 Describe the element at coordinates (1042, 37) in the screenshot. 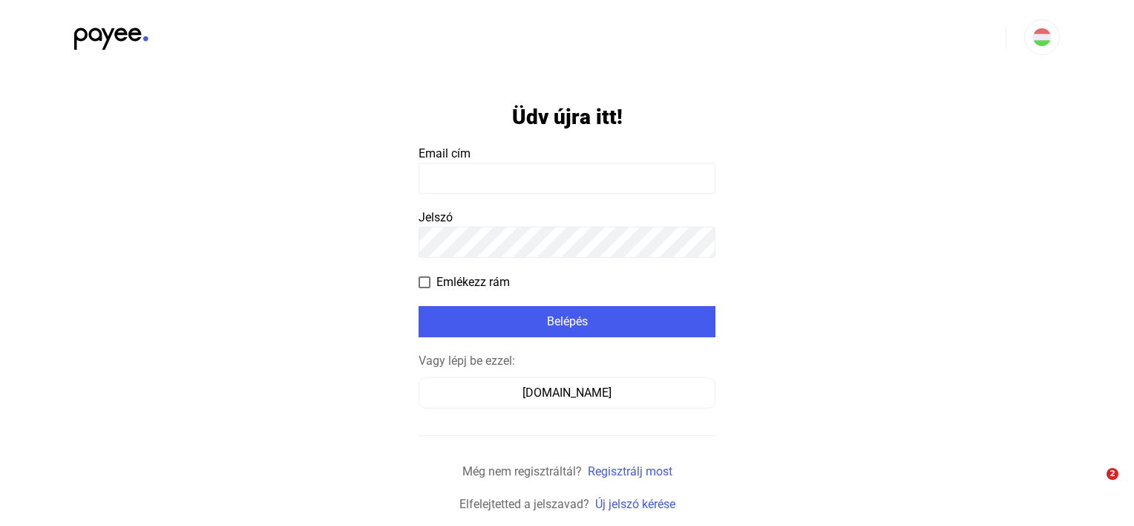

I see `button: HU` at that location.